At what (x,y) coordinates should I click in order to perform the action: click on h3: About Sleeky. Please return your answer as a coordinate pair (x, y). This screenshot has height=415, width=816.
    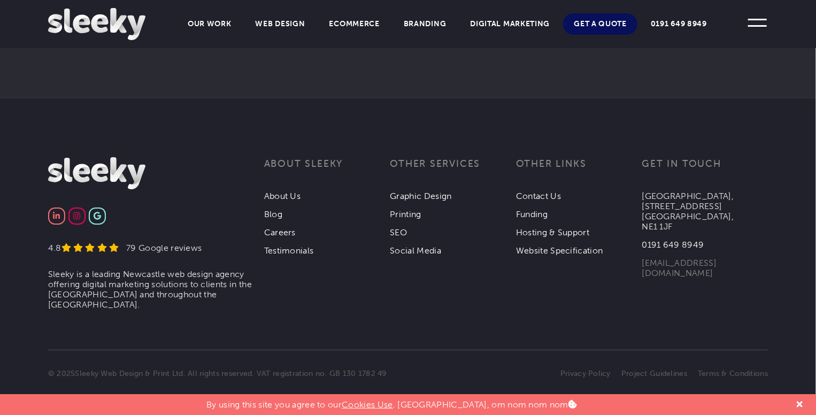
    Looking at the image, I should click on (327, 170).